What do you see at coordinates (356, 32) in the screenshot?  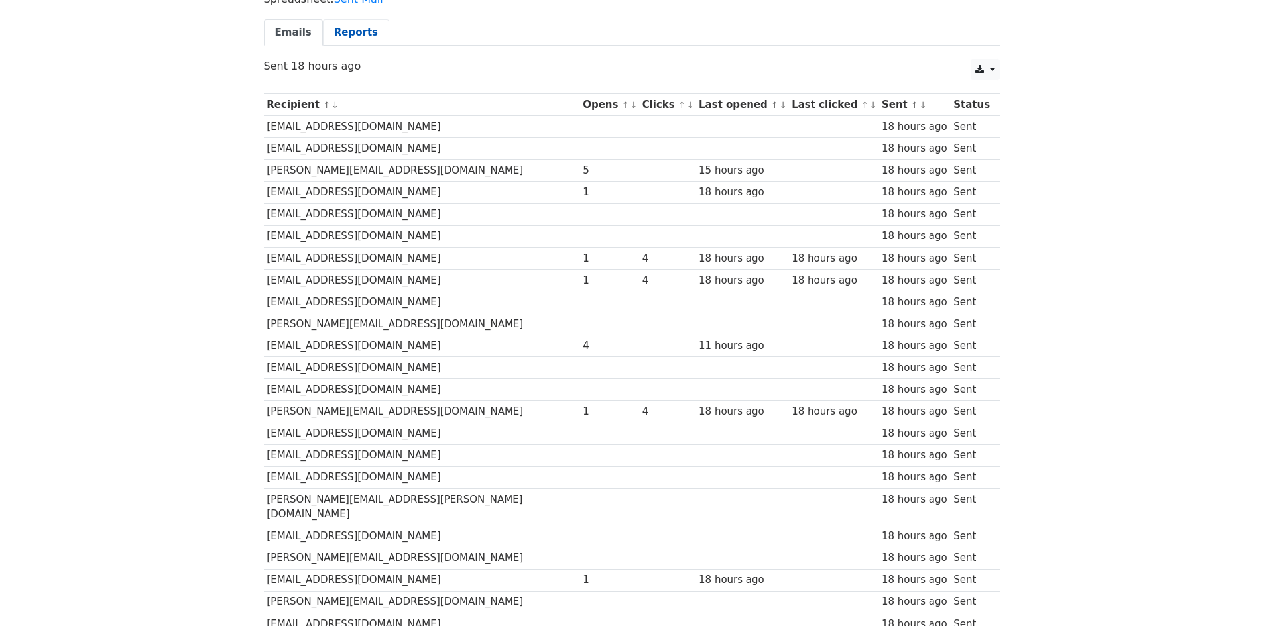 I see `a: Reports` at bounding box center [356, 32].